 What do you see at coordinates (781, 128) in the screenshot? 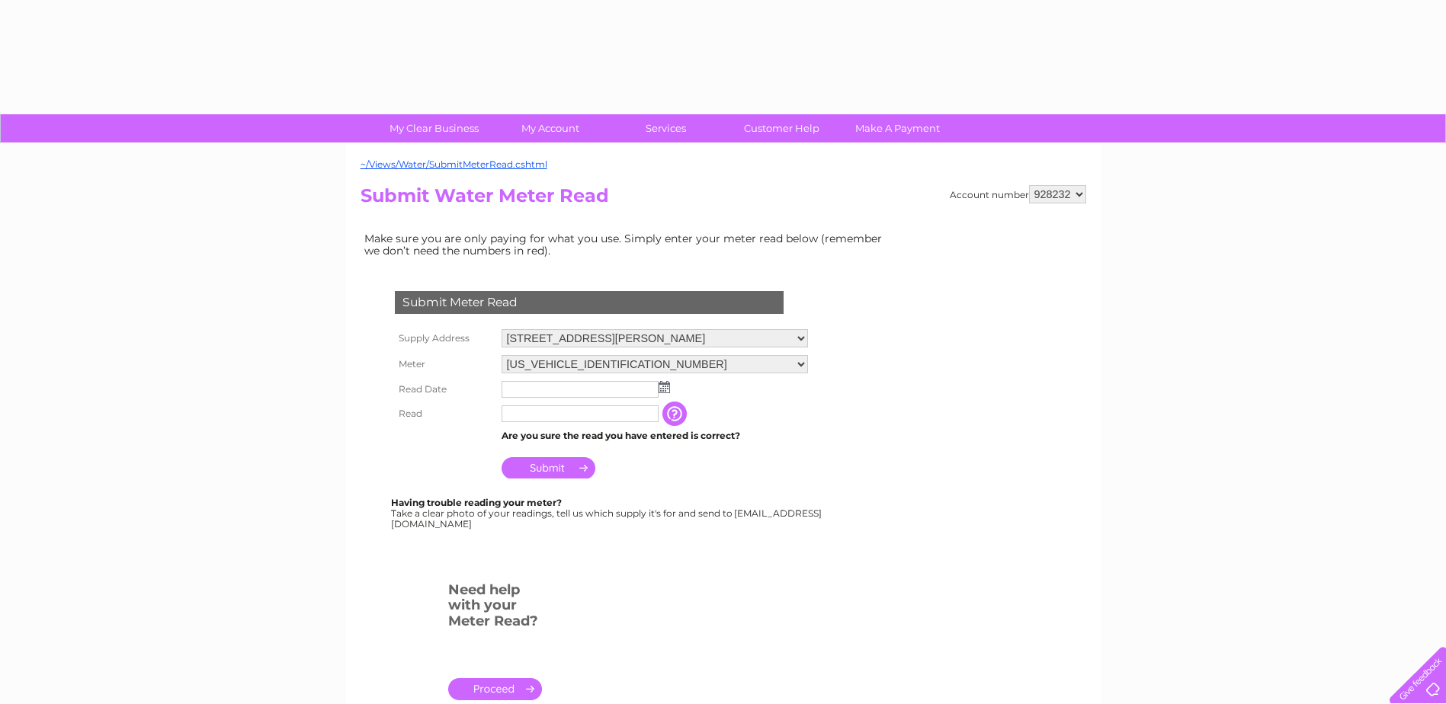
I see `a: Customer Help` at bounding box center [781, 128].